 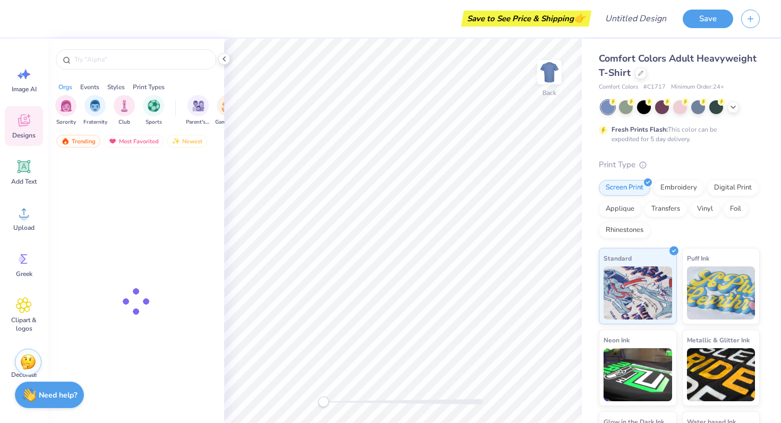 I want to click on img: Puff Ink, so click(x=721, y=293).